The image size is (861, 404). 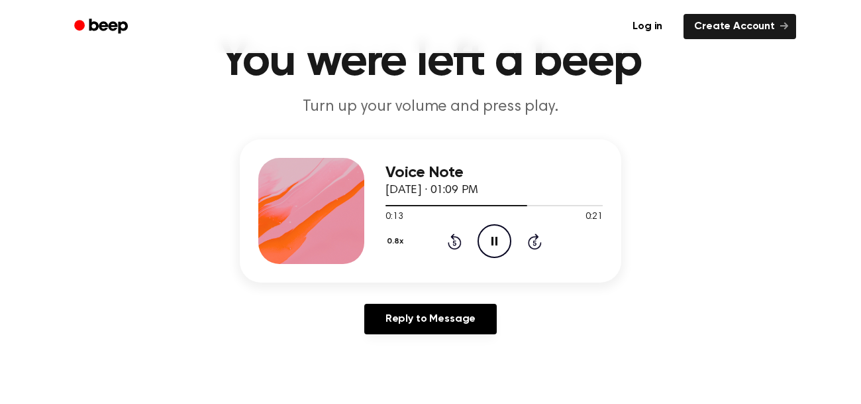 What do you see at coordinates (494, 172) in the screenshot?
I see `h3: Voice Note` at bounding box center [494, 172].